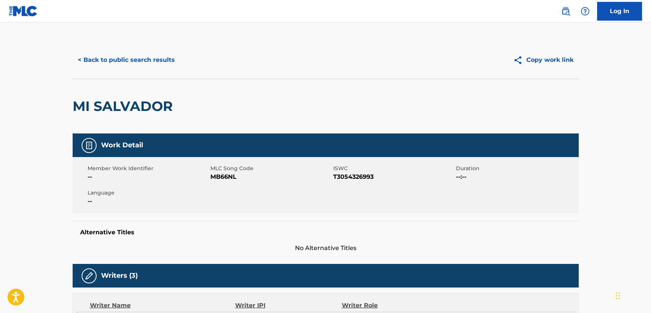 The height and width of the screenshot is (313, 651). I want to click on div: Writer IPI, so click(288, 305).